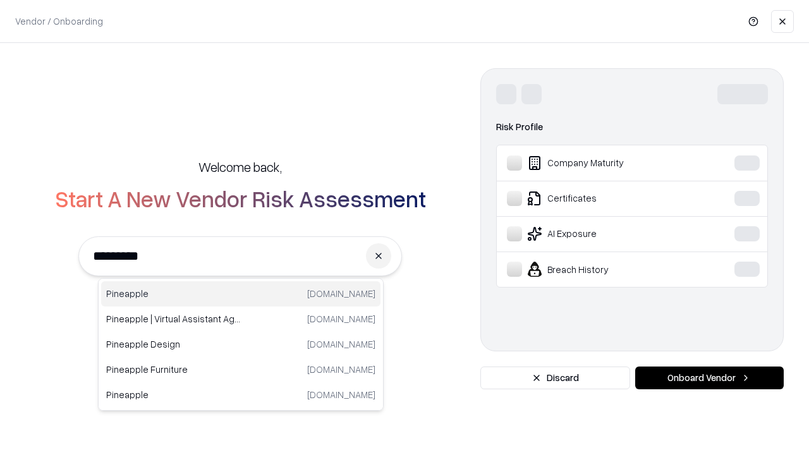 This screenshot has width=809, height=455. What do you see at coordinates (240, 198) in the screenshot?
I see `h2: Start A New Vendor Risk Assessment` at bounding box center [240, 198].